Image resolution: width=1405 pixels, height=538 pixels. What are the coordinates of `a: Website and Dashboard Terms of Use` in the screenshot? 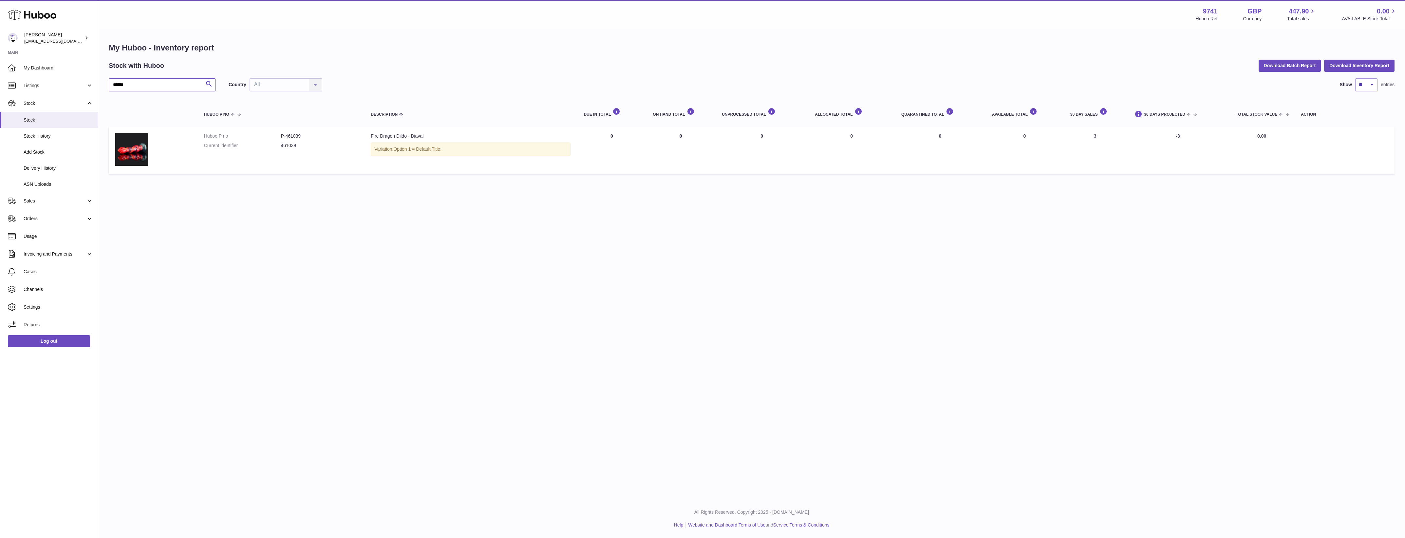 It's located at (727, 525).